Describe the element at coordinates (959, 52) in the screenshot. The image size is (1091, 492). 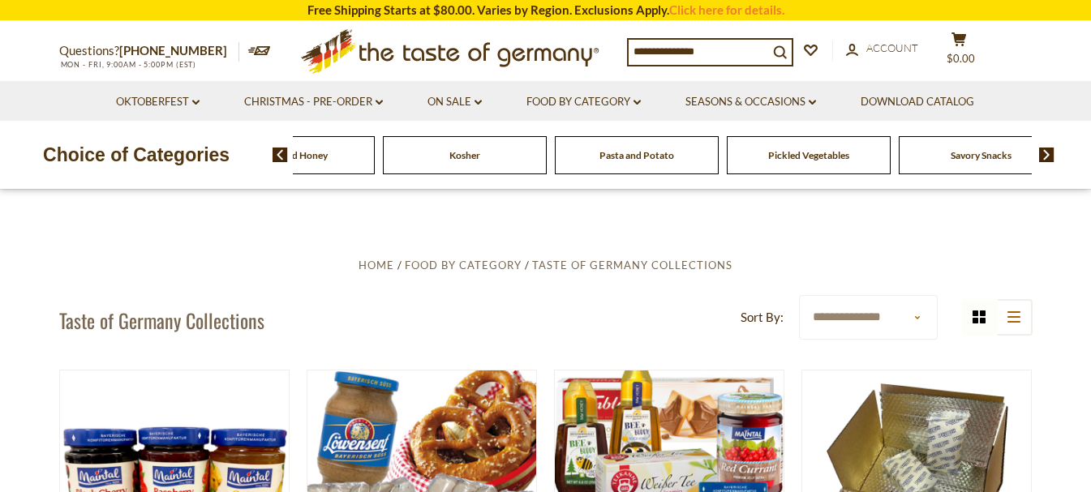
I see `button: $0.00` at that location.